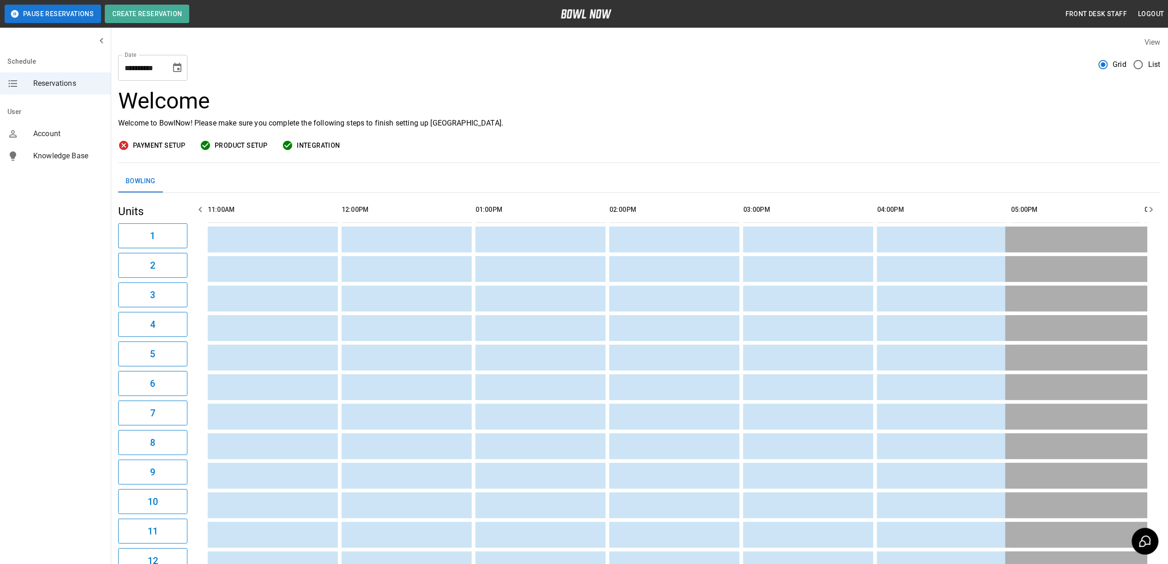 The height and width of the screenshot is (564, 1168). Describe the element at coordinates (153, 472) in the screenshot. I see `button: 9` at that location.